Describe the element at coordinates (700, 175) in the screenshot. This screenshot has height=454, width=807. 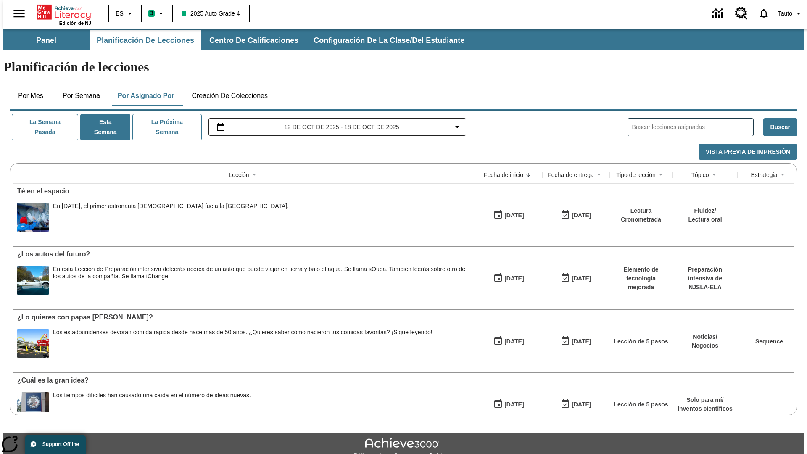
I see `div: Tópico` at that location.